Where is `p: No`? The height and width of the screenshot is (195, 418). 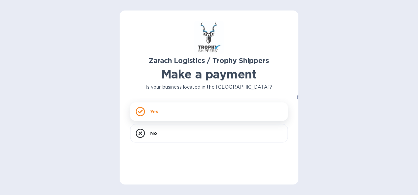 p: No is located at coordinates (153, 133).